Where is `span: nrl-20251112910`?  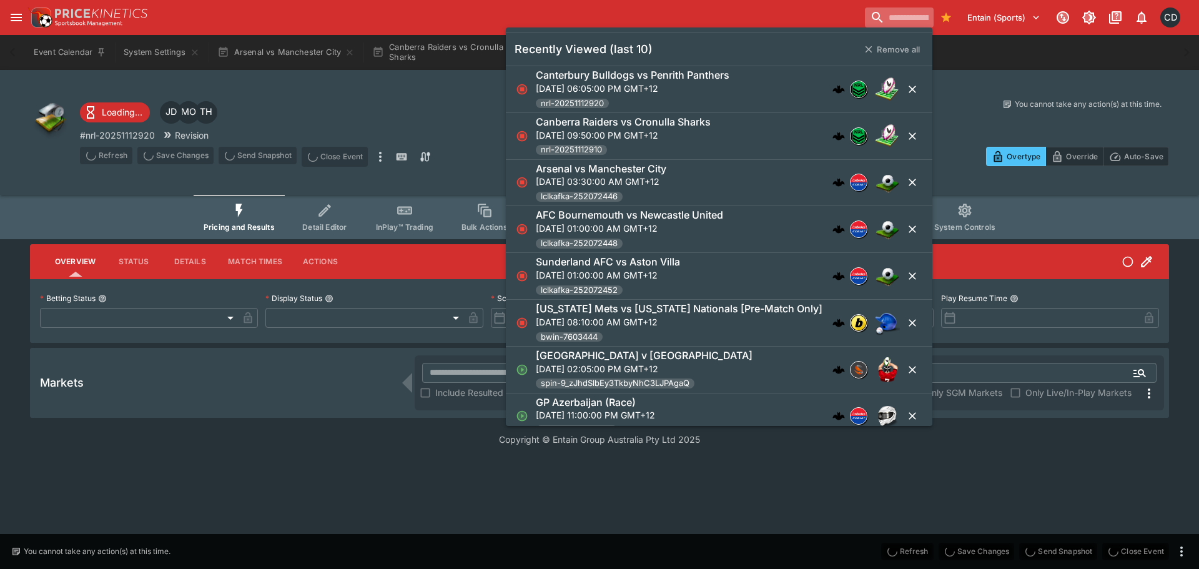 span: nrl-20251112910 is located at coordinates (571, 150).